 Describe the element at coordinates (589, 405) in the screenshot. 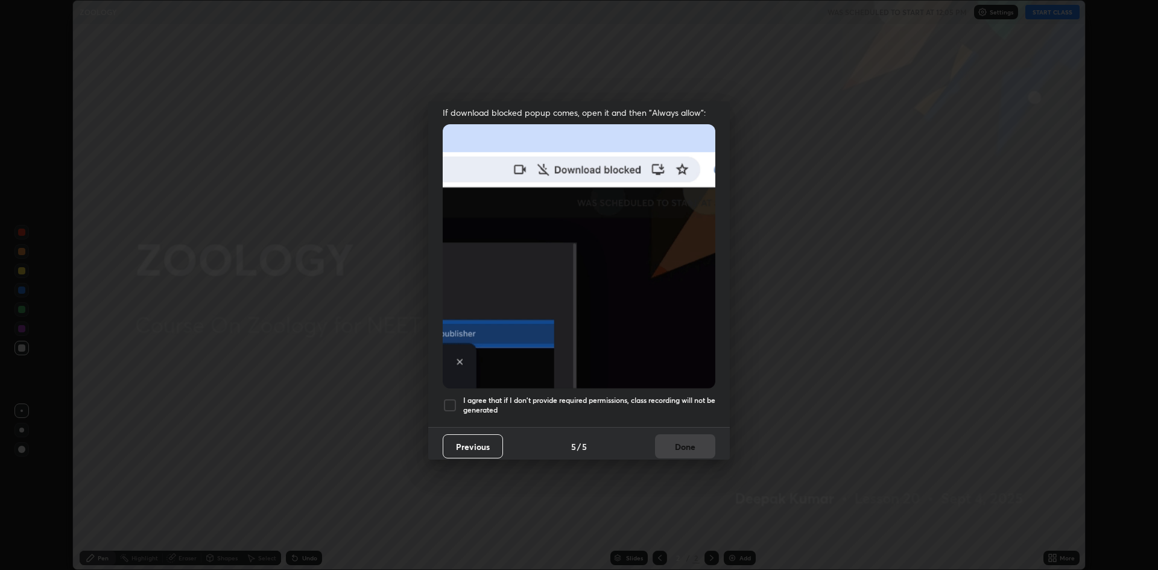

I see `h5: I agree that if I don't provide required permissions, class recording will not be generated` at that location.